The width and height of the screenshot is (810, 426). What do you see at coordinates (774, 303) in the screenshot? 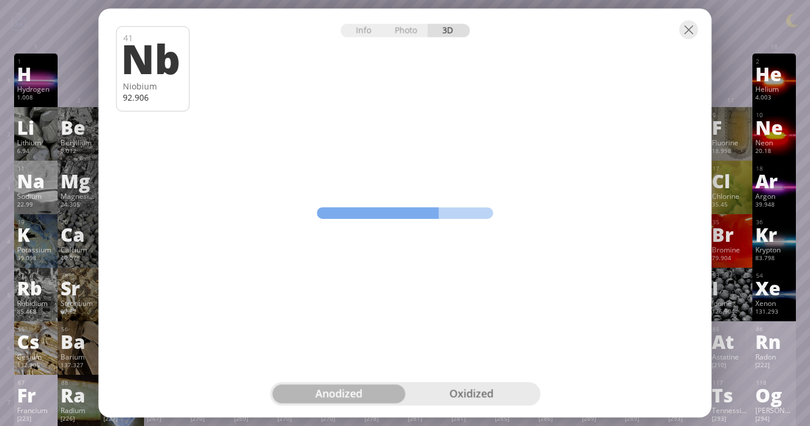
I see `div: Xenon` at bounding box center [774, 303].